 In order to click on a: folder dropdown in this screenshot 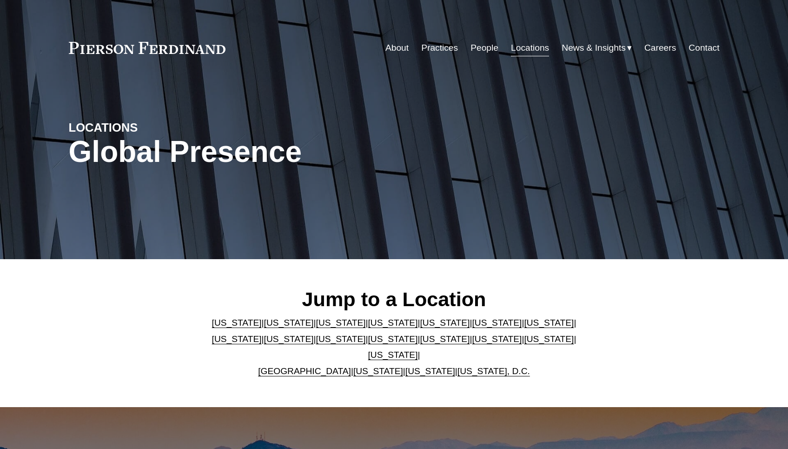, I will do `click(597, 48)`.